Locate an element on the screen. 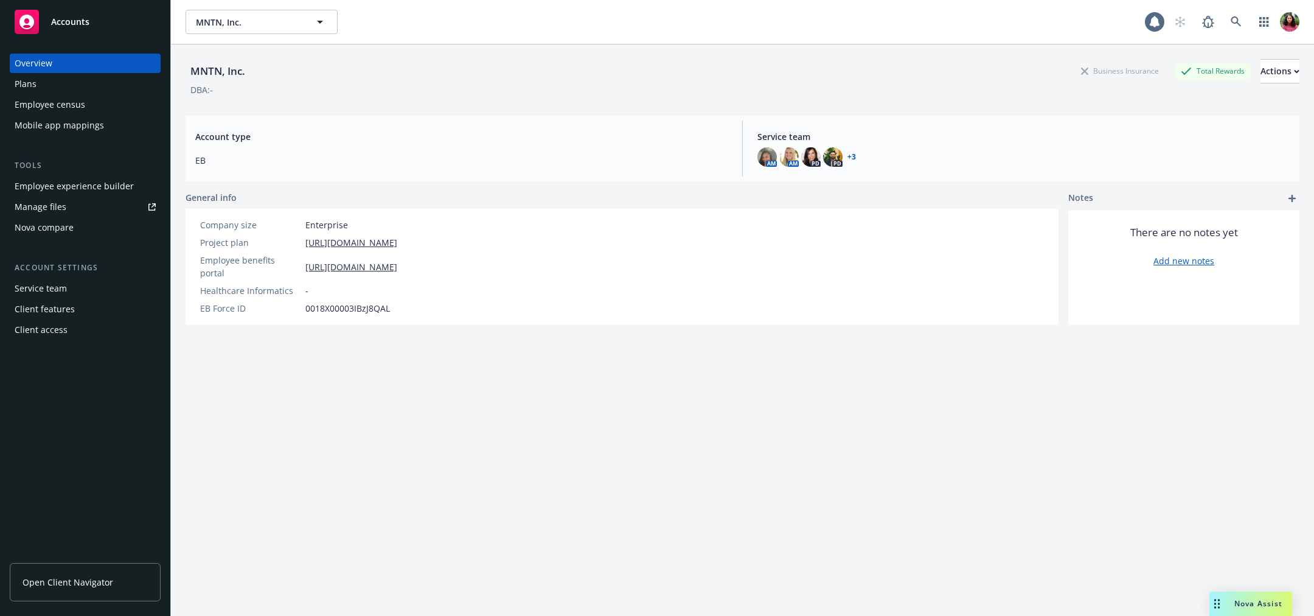  a: Client features is located at coordinates (85, 309).